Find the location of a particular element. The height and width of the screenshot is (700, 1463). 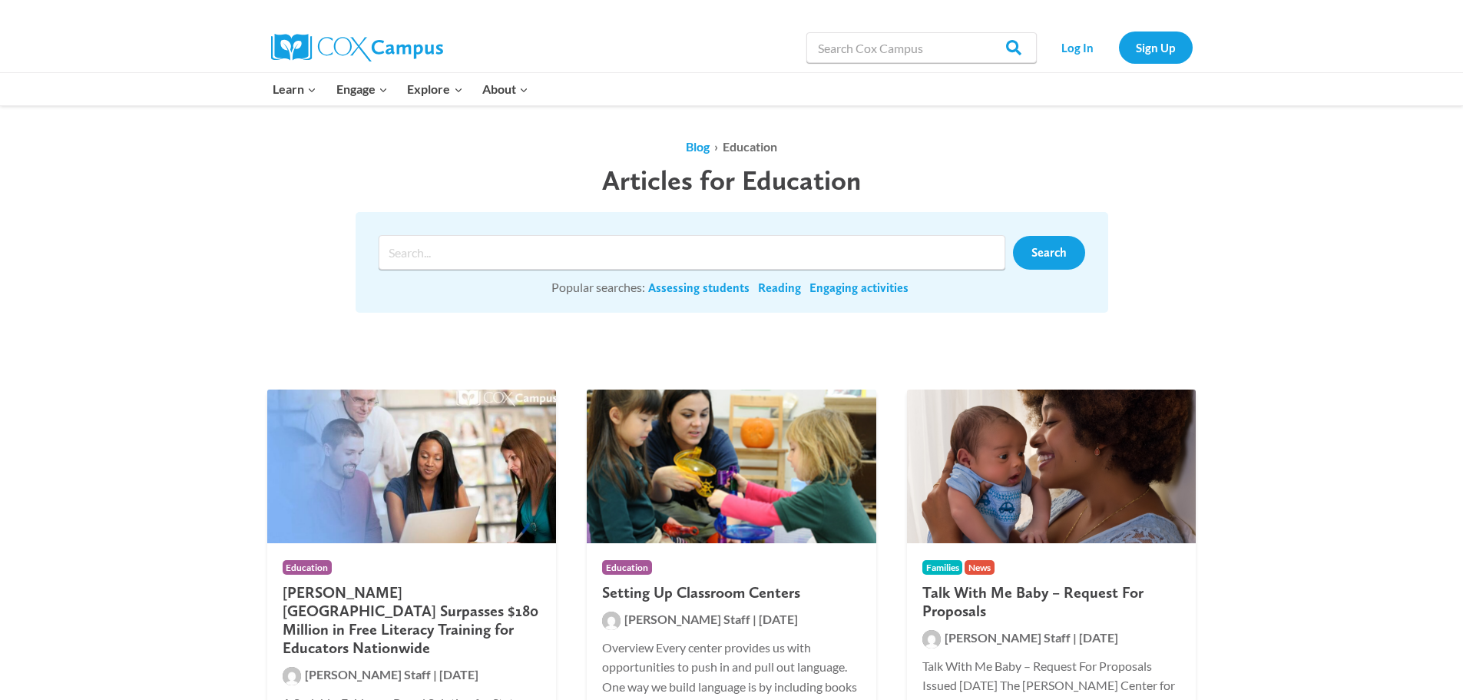

span: Families is located at coordinates (942, 567).